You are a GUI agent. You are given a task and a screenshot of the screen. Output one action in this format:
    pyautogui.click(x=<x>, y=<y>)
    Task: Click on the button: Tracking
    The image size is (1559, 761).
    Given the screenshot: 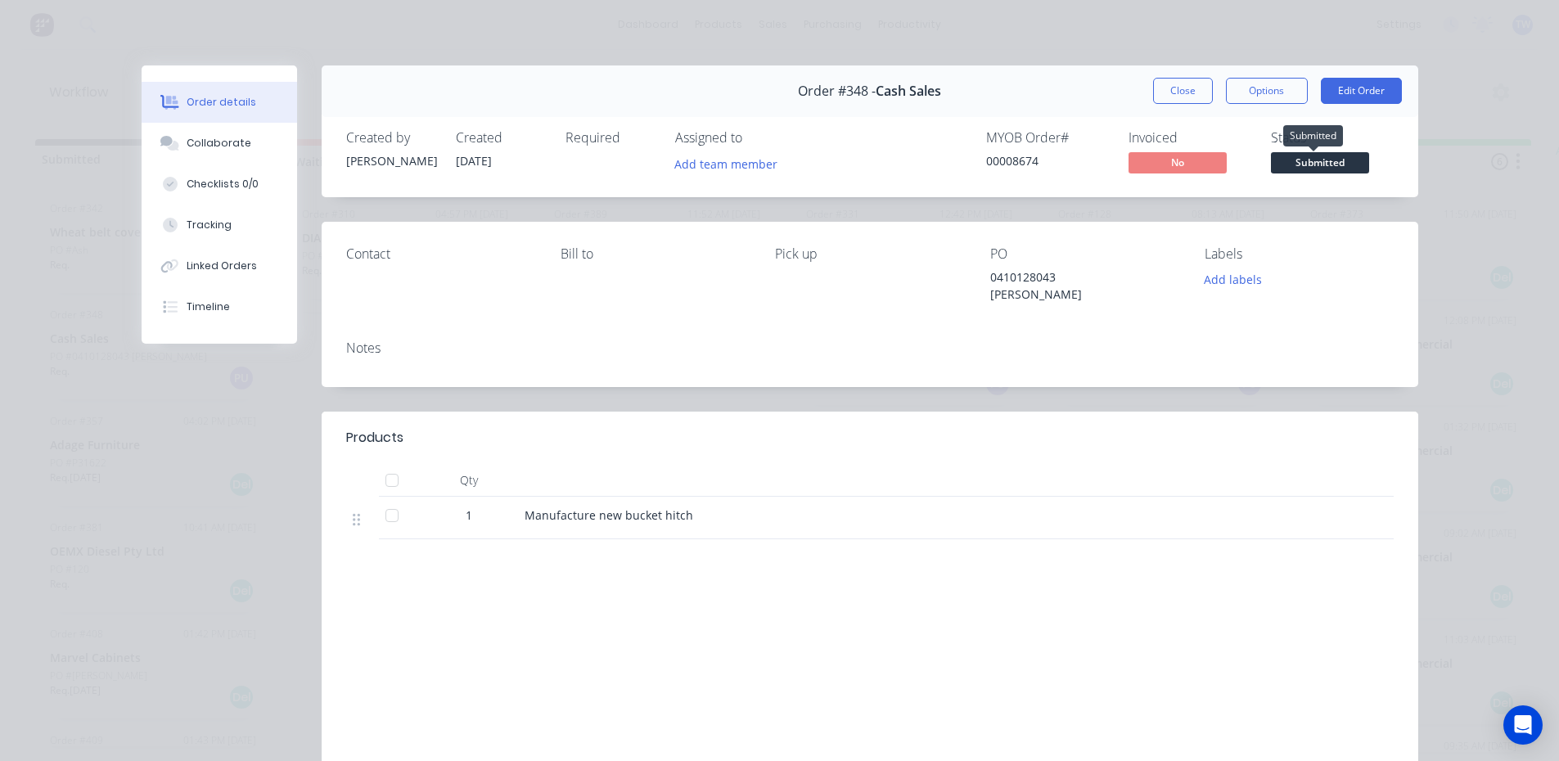 What is the action you would take?
    pyautogui.click(x=219, y=225)
    